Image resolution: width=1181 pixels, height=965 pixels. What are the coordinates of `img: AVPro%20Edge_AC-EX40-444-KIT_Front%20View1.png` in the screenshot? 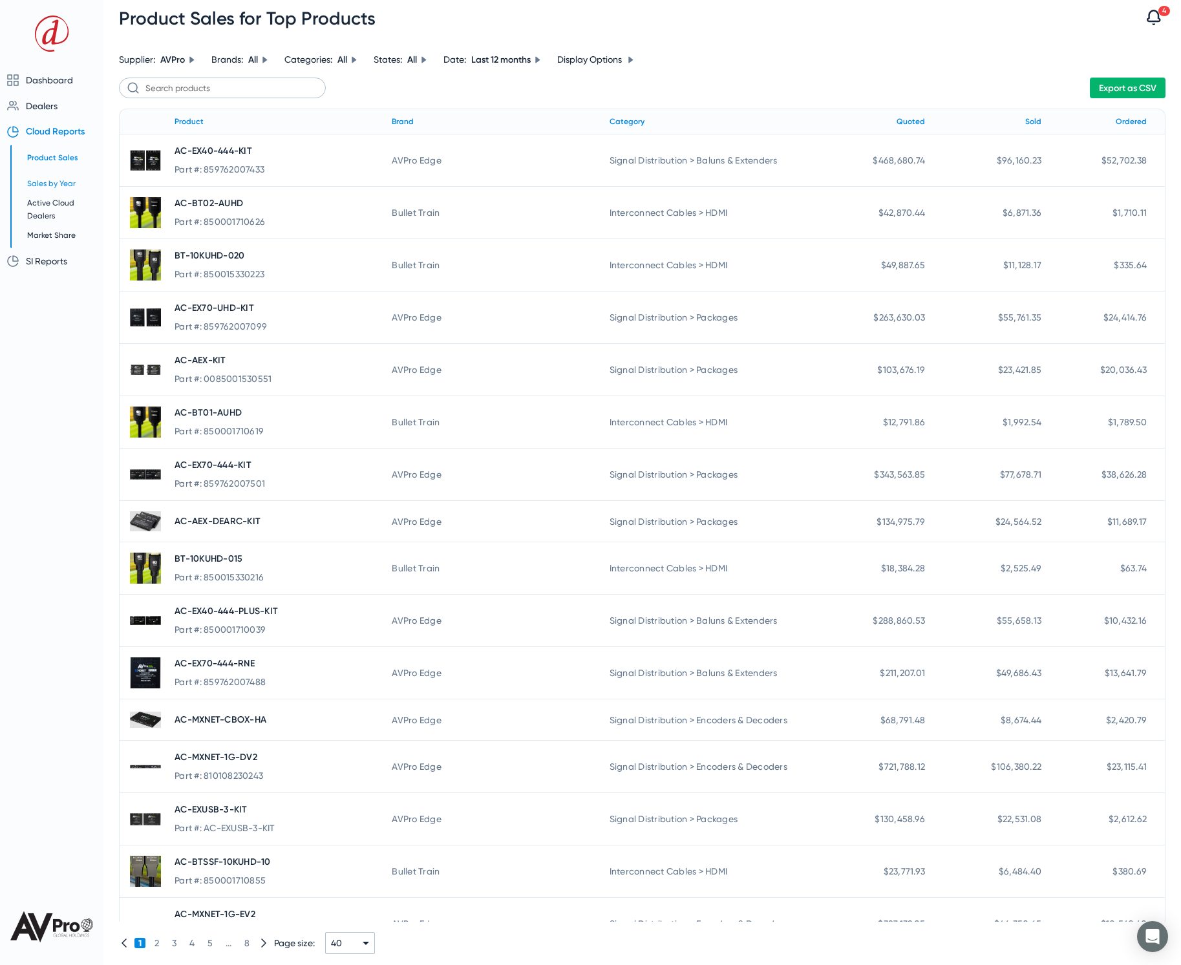 It's located at (145, 160).